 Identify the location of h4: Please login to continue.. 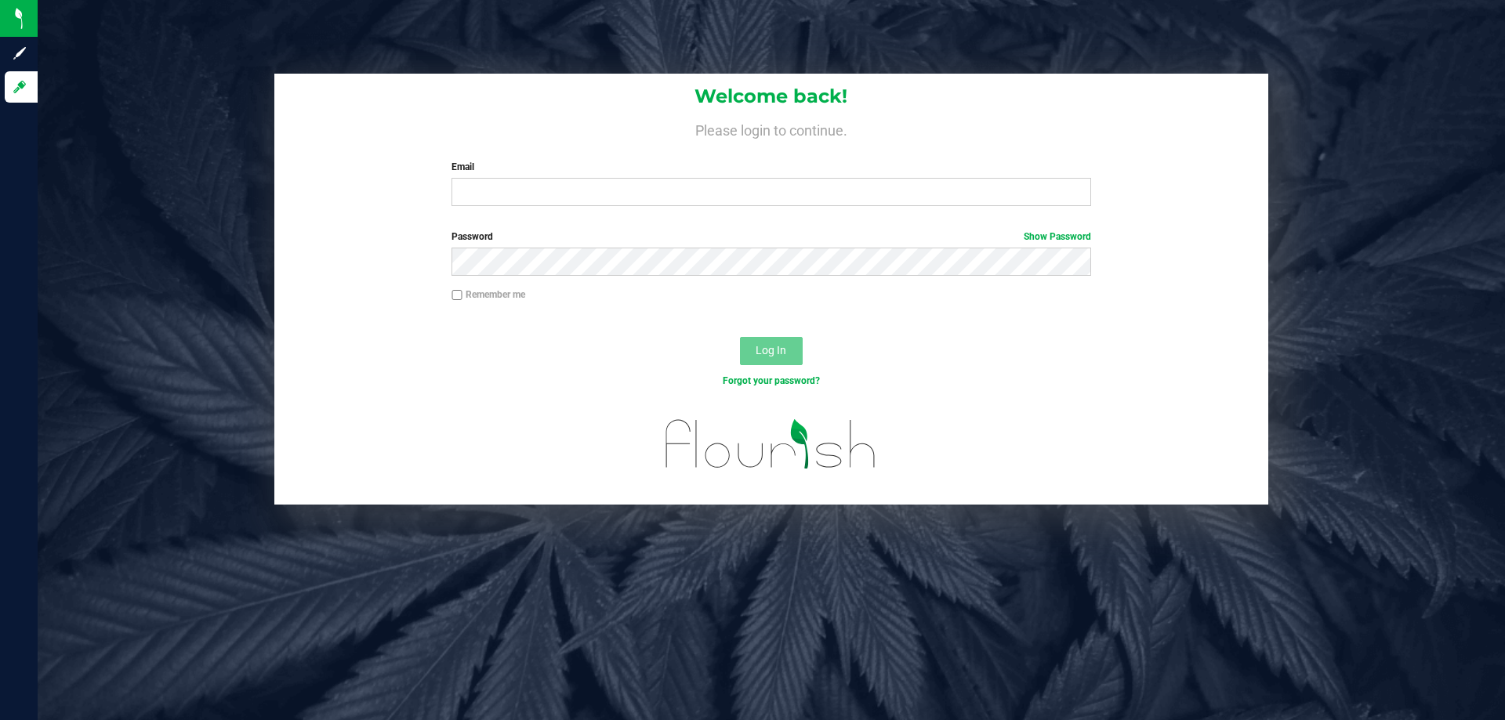
(771, 129).